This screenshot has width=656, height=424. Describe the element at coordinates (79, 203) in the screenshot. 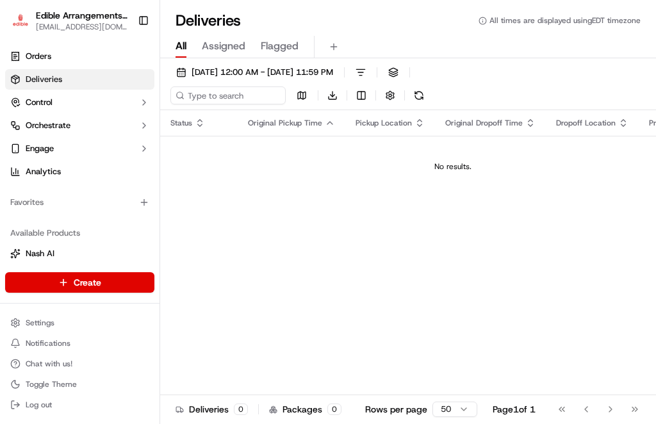

I see `div: Favorites` at that location.